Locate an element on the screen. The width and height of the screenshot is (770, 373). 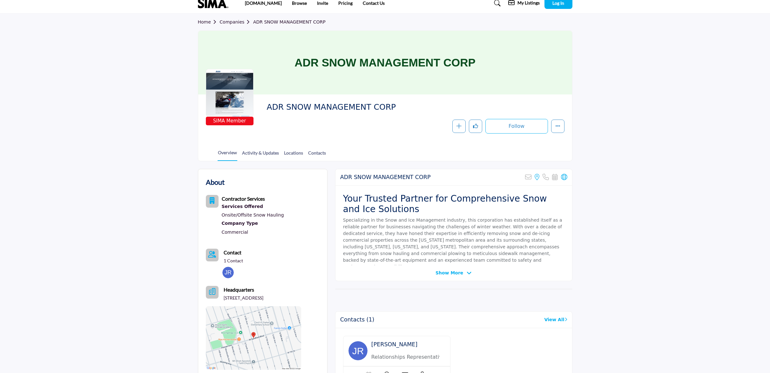
h1: ADR SNOW MANAGEMENT CORP is located at coordinates (385, 63).